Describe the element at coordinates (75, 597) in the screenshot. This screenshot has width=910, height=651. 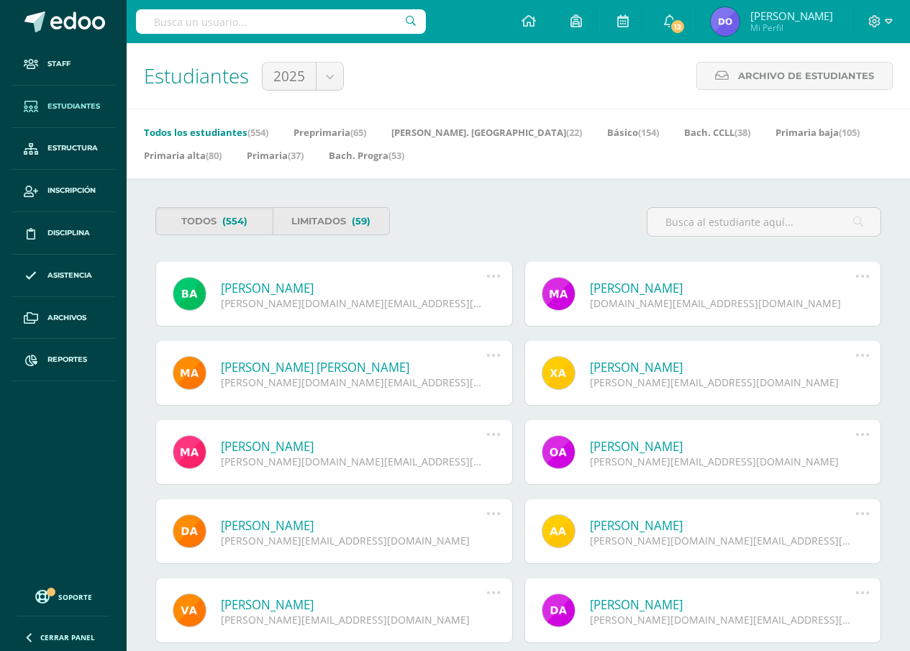
I see `span: Soporte` at that location.